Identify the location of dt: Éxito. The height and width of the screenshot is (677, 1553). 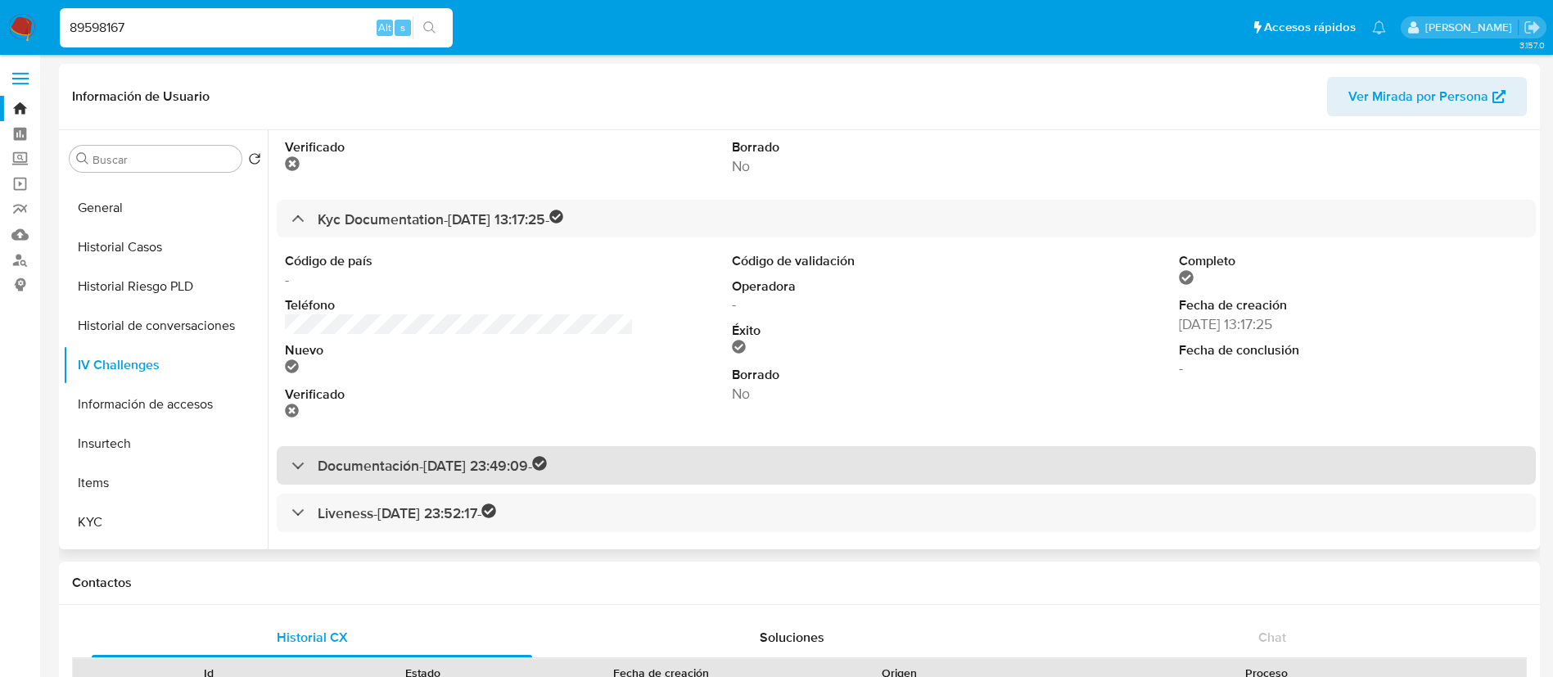
(906, 331).